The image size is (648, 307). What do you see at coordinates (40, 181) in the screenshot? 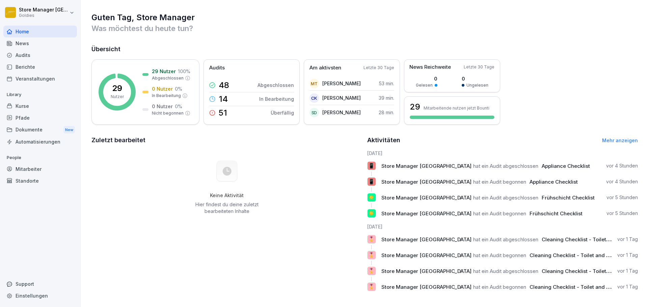
I see `a: Standorte` at bounding box center [40, 181].